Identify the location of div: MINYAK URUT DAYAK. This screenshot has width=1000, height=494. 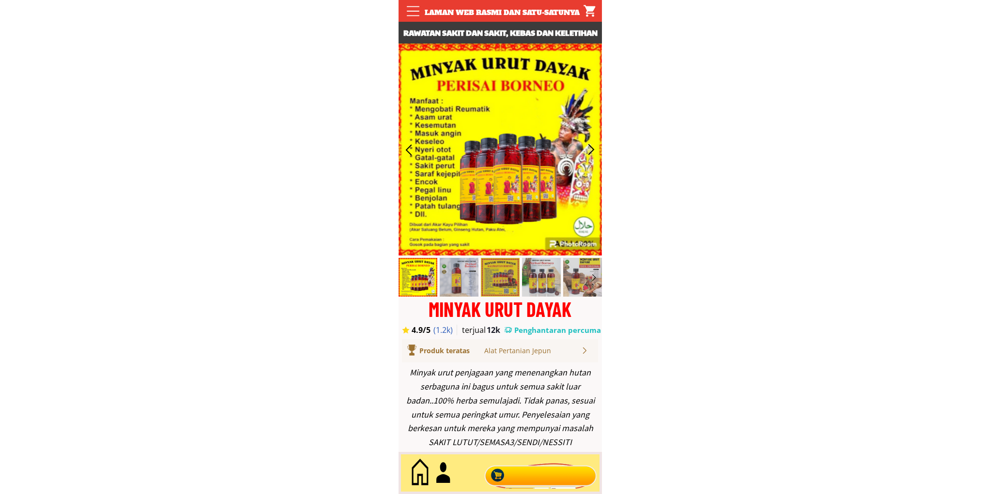
(500, 309).